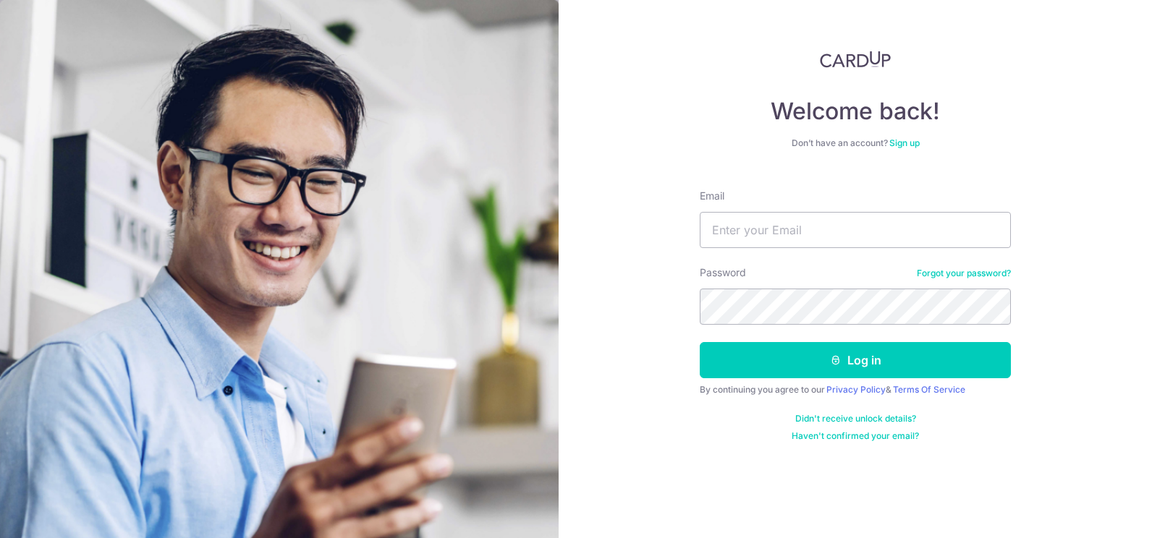 This screenshot has height=538, width=1152. What do you see at coordinates (855, 360) in the screenshot?
I see `button: Log in` at bounding box center [855, 360].